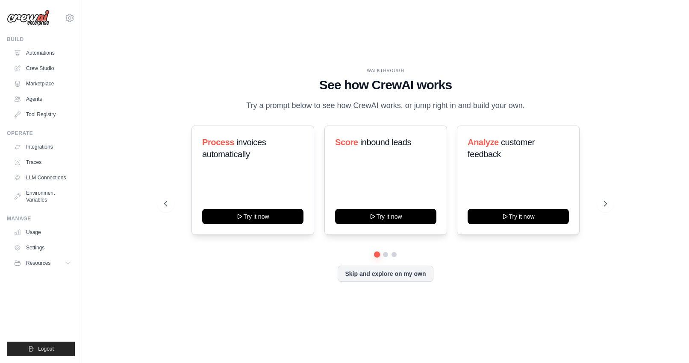 This screenshot has height=363, width=689. I want to click on span: Logout, so click(46, 349).